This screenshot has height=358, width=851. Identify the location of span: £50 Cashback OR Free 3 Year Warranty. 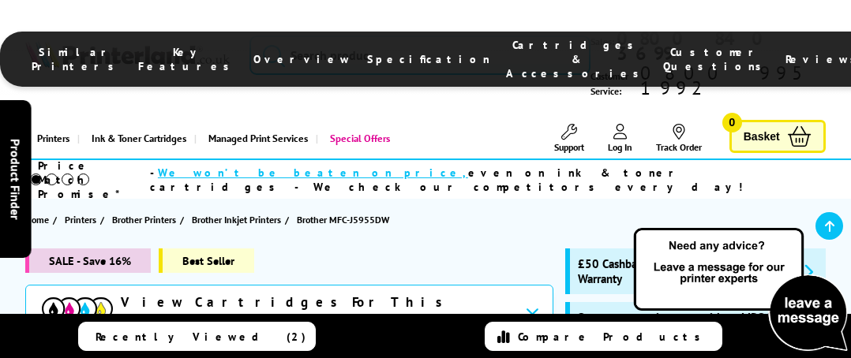
(669, 272).